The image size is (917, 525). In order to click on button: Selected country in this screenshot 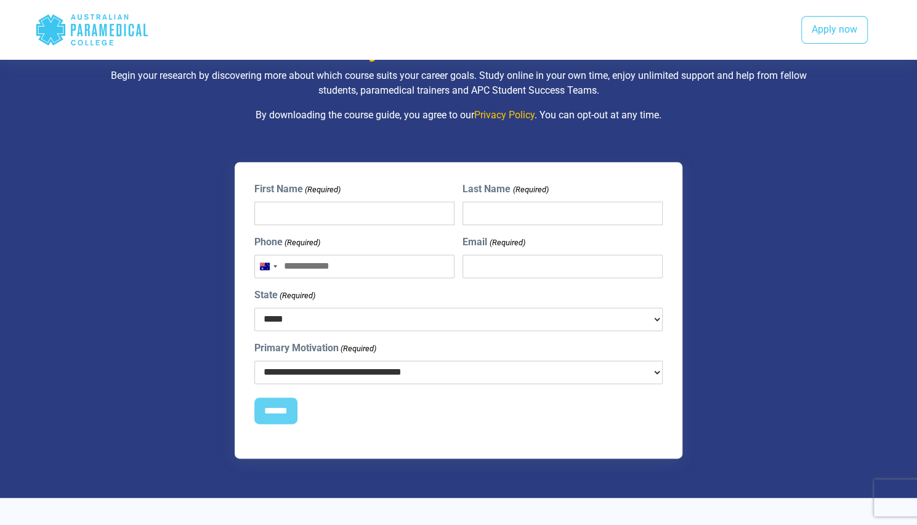, I will do `click(268, 266)`.